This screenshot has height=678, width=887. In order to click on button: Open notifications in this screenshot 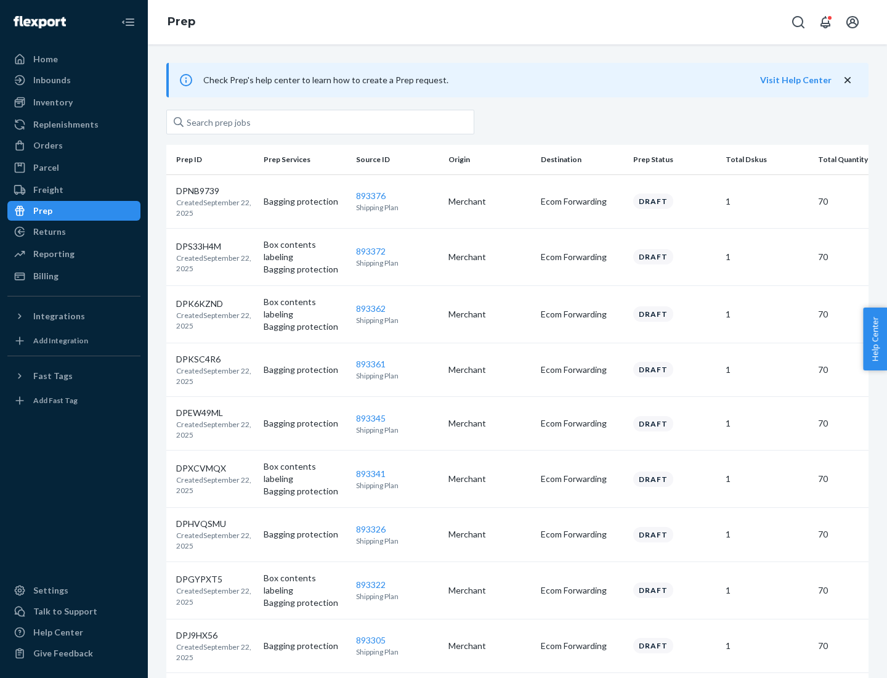, I will do `click(826, 22)`.